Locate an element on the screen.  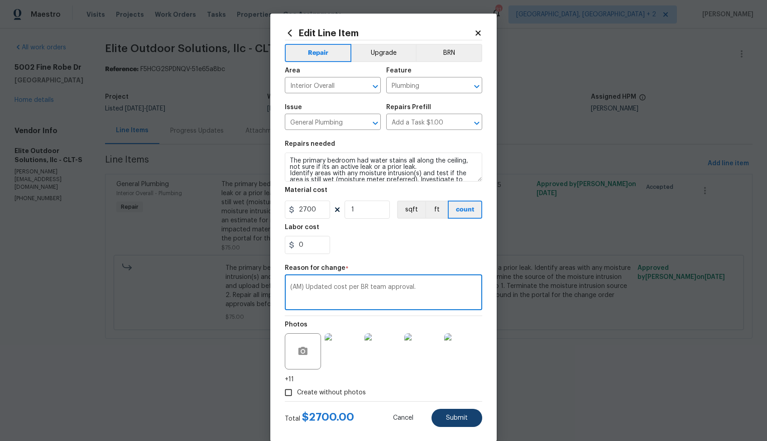
h5: Issue is located at coordinates (293, 107).